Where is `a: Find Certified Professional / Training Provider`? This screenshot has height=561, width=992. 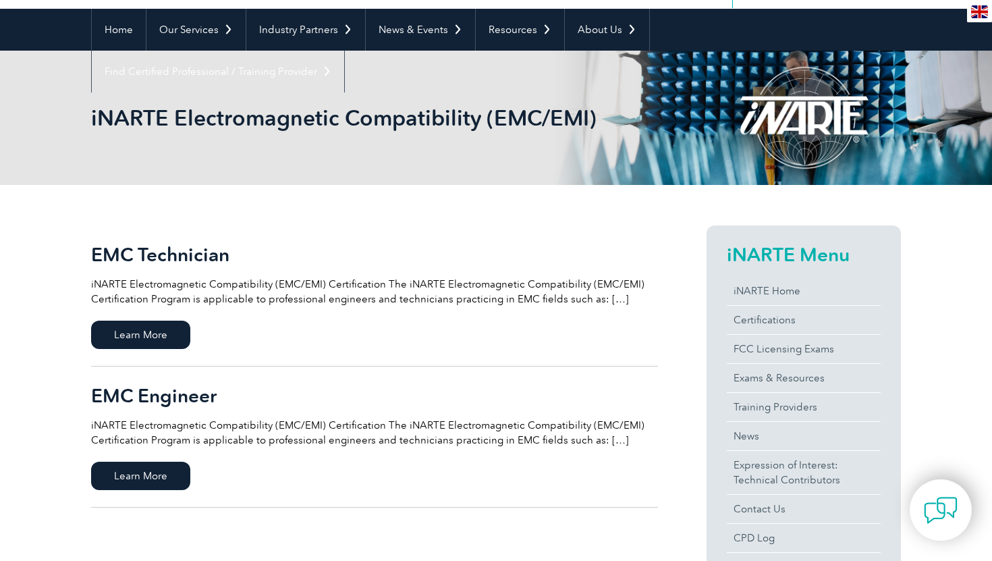
a: Find Certified Professional / Training Provider is located at coordinates (218, 72).